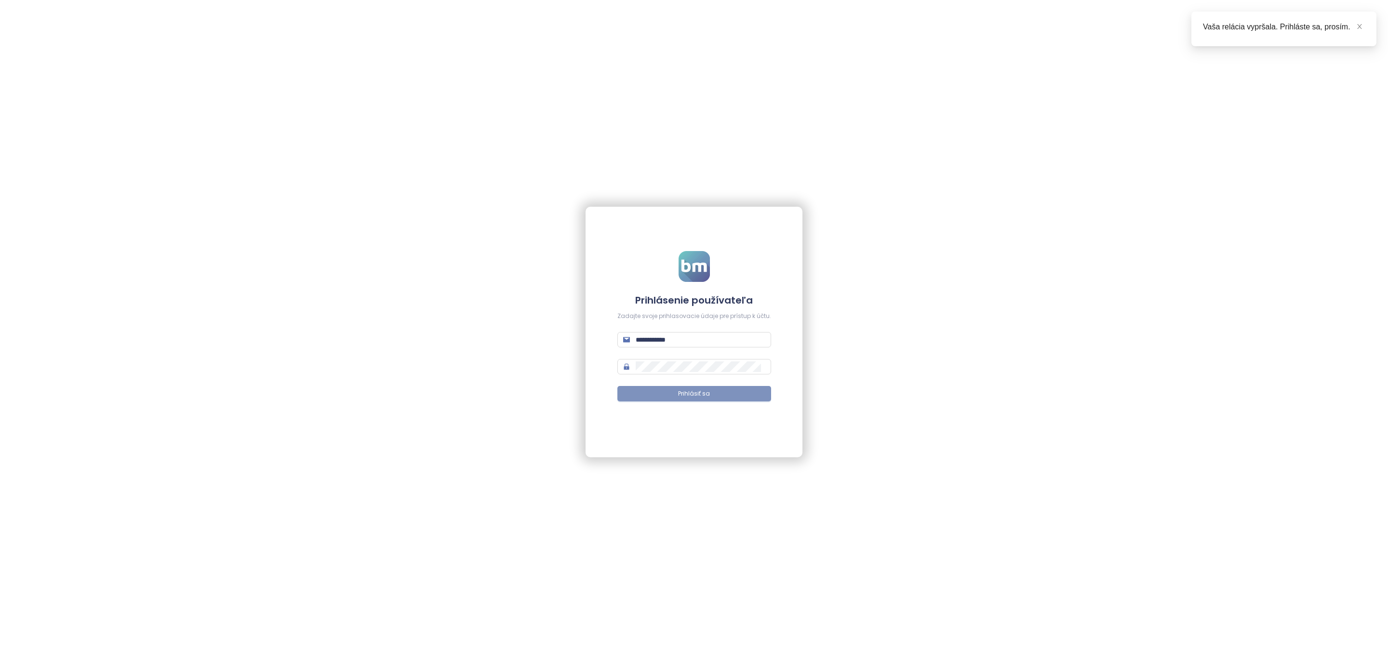 This screenshot has height=664, width=1388. I want to click on button: Prihlásiť sa, so click(694, 394).